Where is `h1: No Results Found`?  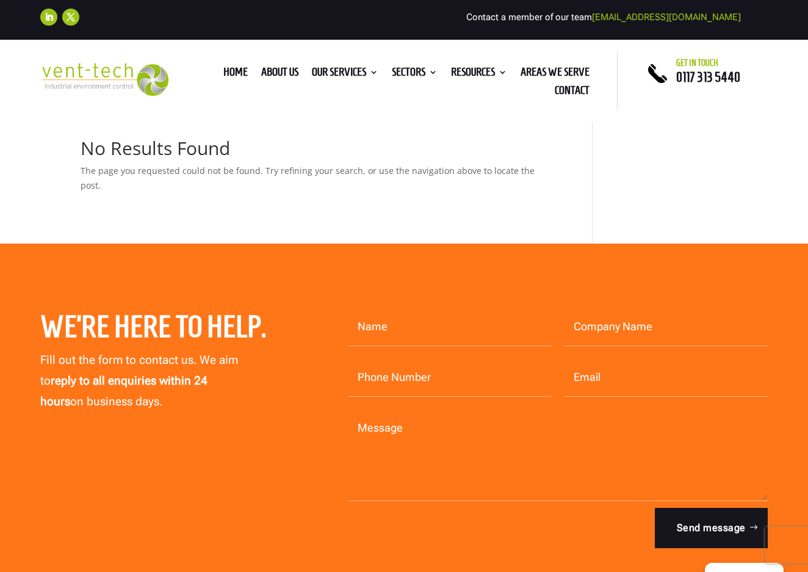 h1: No Results Found is located at coordinates (319, 151).